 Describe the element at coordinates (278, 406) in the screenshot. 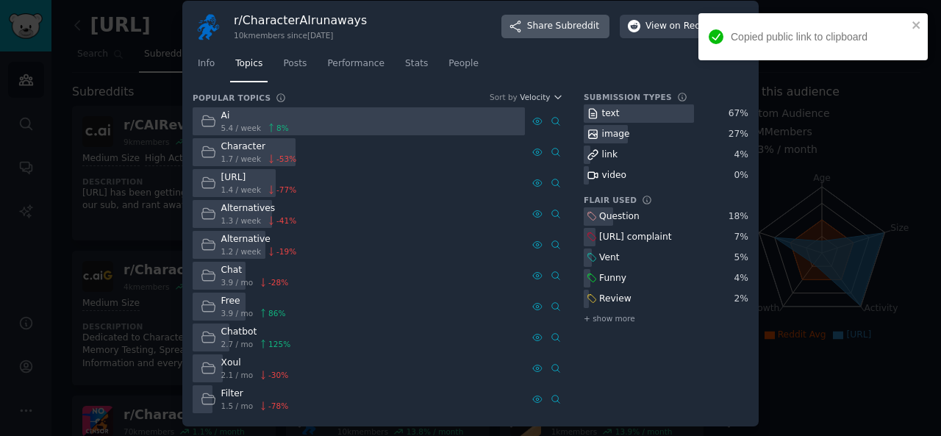

I see `span: -78 %` at that location.